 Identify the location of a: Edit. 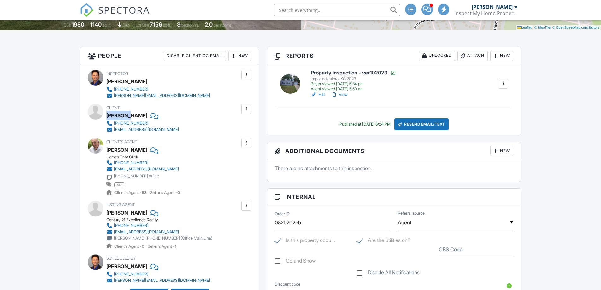
(318, 95).